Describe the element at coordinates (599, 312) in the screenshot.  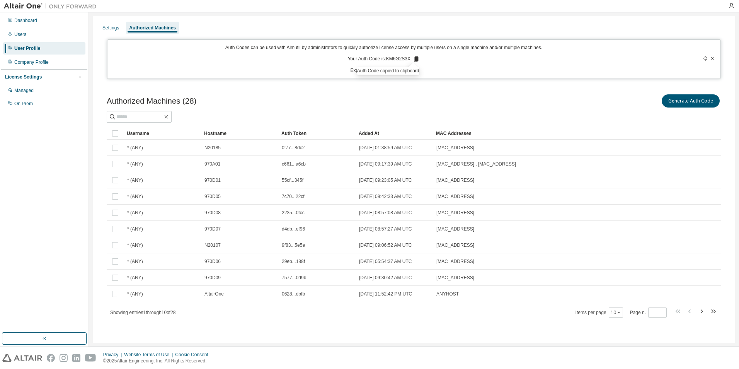
I see `span: Items per page` at that location.